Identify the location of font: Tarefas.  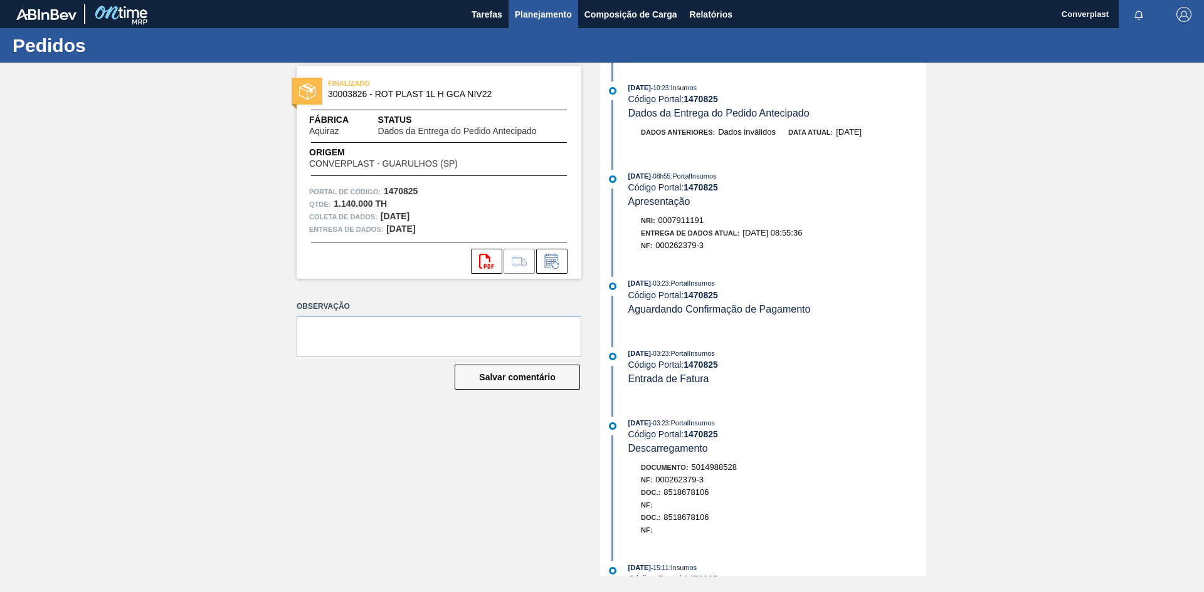
(486, 14).